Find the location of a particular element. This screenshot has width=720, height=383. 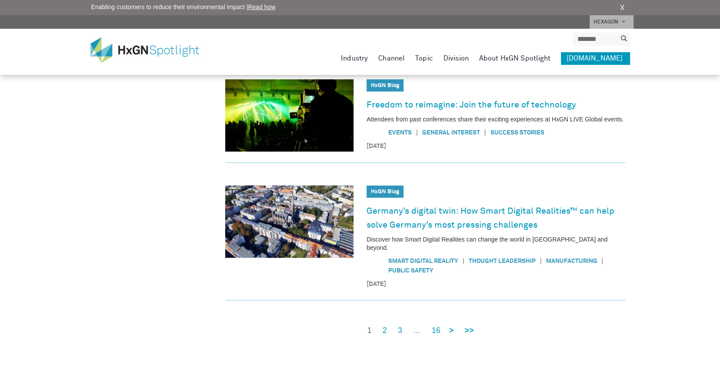

img: HxGN Spotlight is located at coordinates (151, 50).